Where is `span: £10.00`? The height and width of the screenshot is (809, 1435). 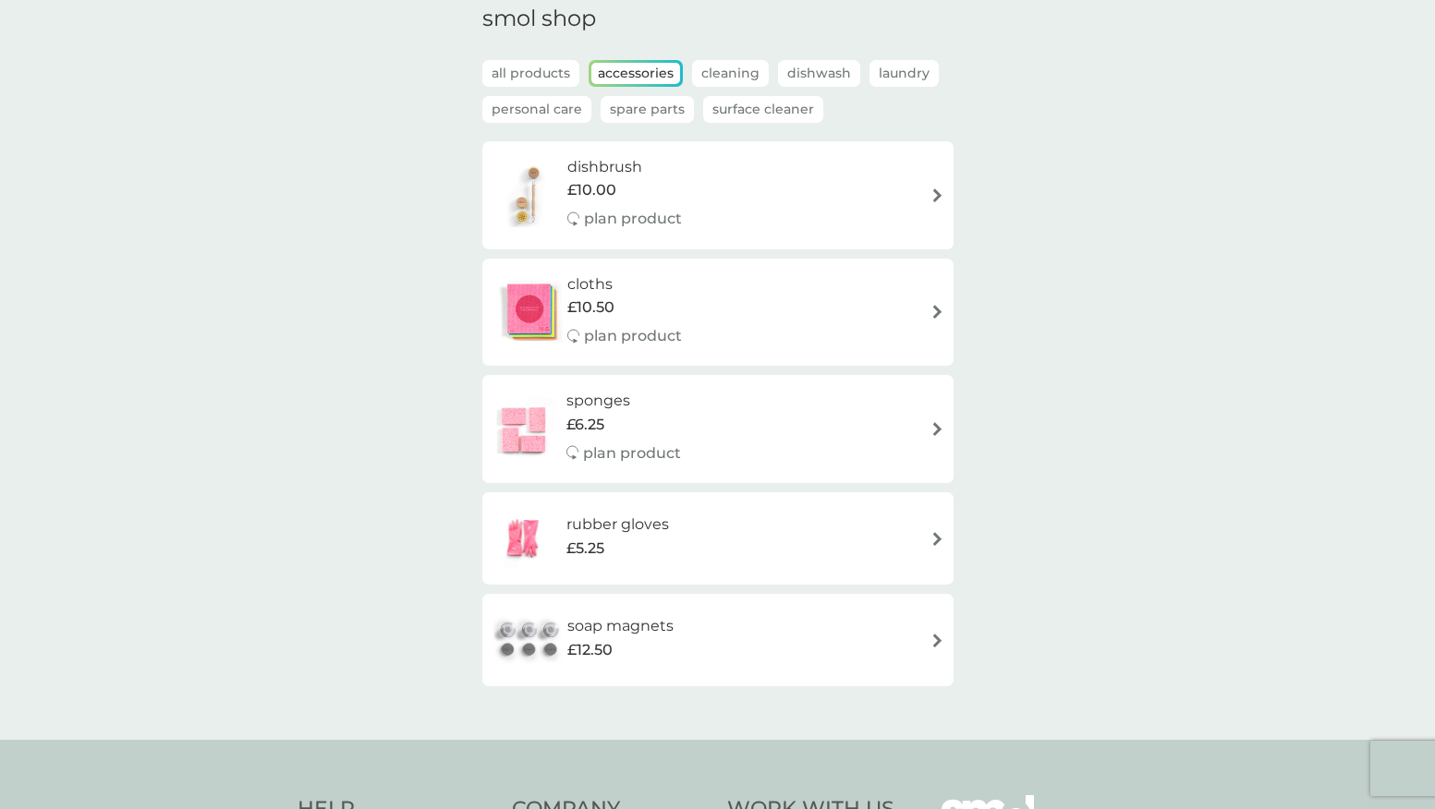 span: £10.00 is located at coordinates (591, 190).